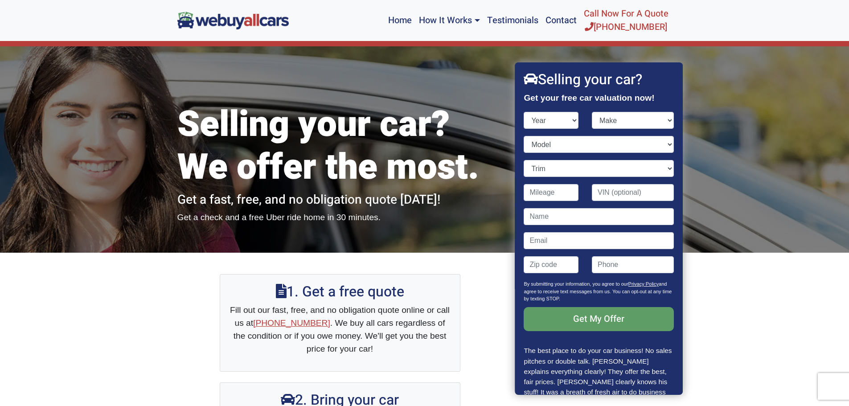 The image size is (849, 406). Describe the element at coordinates (551, 265) in the screenshot. I see `input: Zip code` at that location.